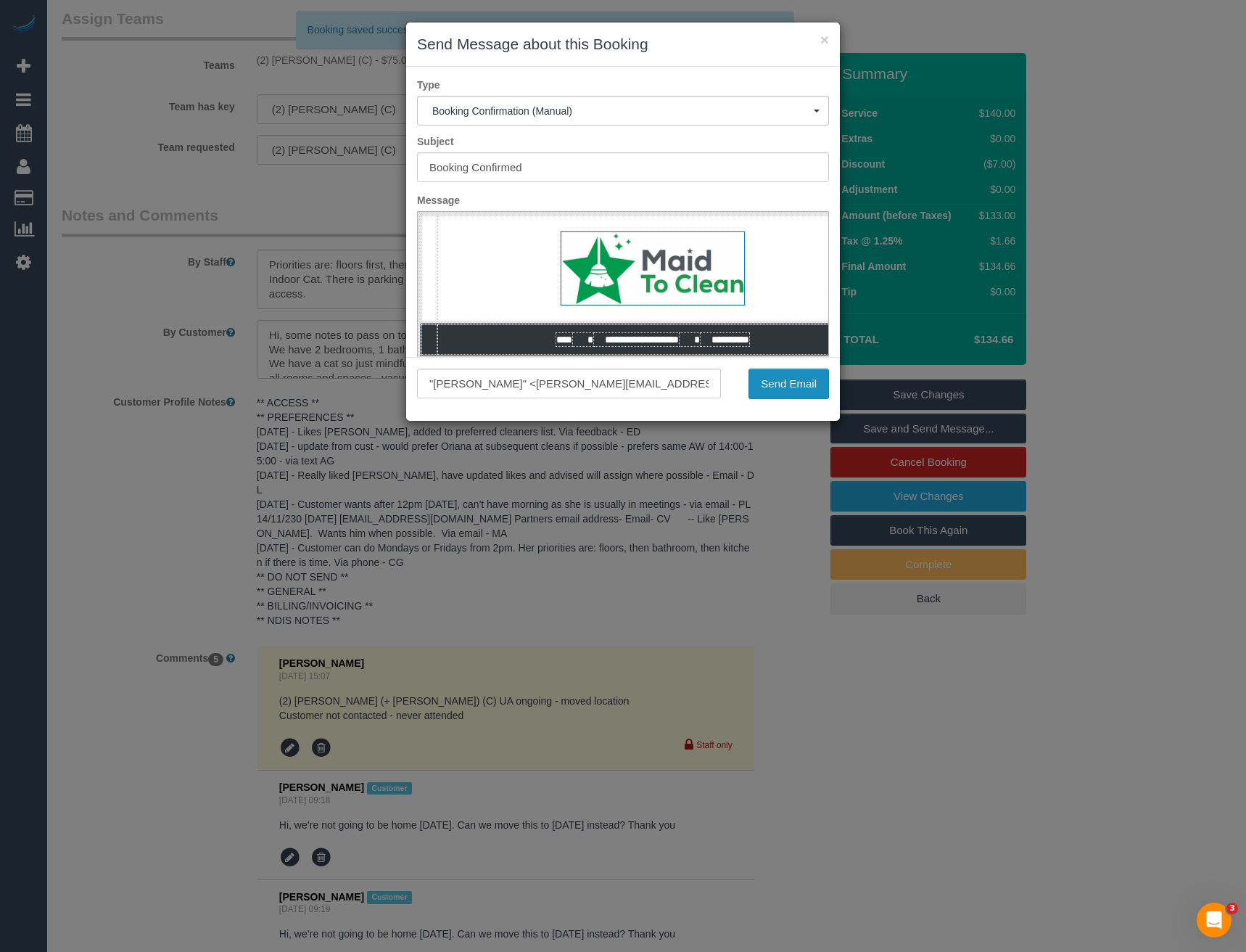  I want to click on span: 3, so click(1232, 908).